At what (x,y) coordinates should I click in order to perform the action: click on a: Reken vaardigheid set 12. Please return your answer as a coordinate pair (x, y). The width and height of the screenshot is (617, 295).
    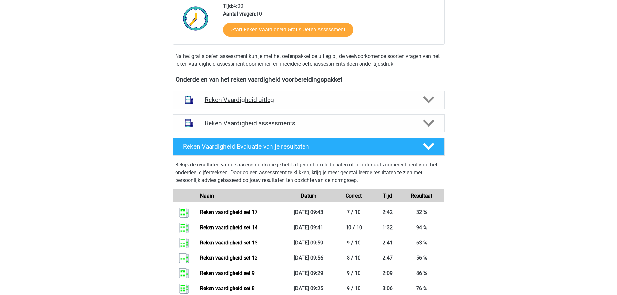
    Looking at the image, I should click on (229, 258).